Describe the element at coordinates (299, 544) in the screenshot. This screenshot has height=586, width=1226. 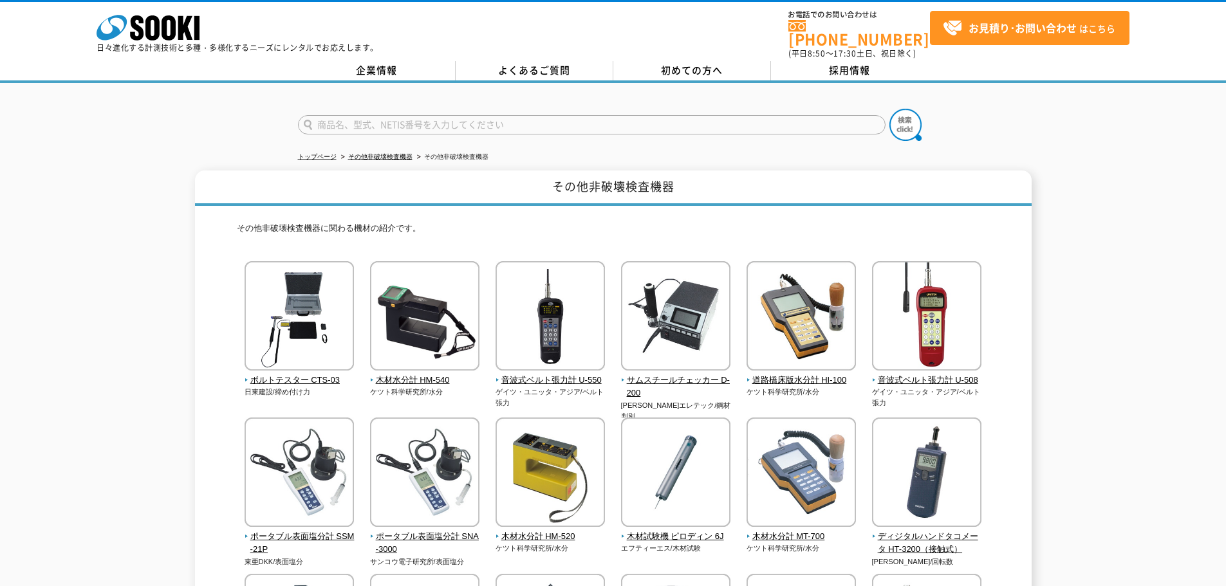
I see `span: ポータブル表面塩分計 SSM-21P` at that location.